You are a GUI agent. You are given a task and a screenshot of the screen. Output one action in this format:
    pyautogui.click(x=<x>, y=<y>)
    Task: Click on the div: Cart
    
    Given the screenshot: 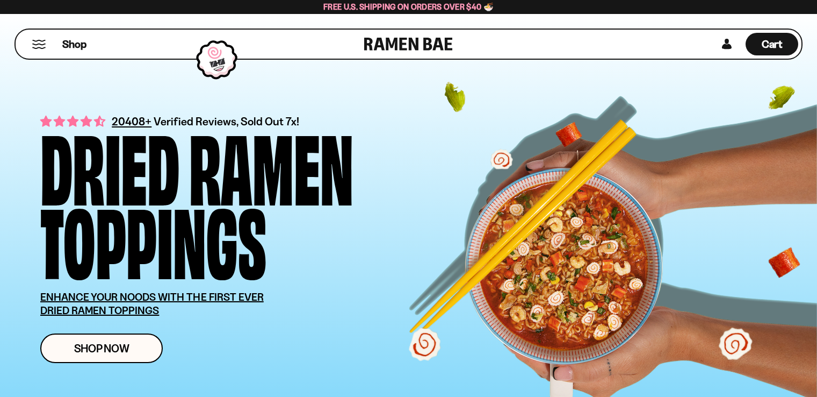 What is the action you would take?
    pyautogui.click(x=772, y=44)
    